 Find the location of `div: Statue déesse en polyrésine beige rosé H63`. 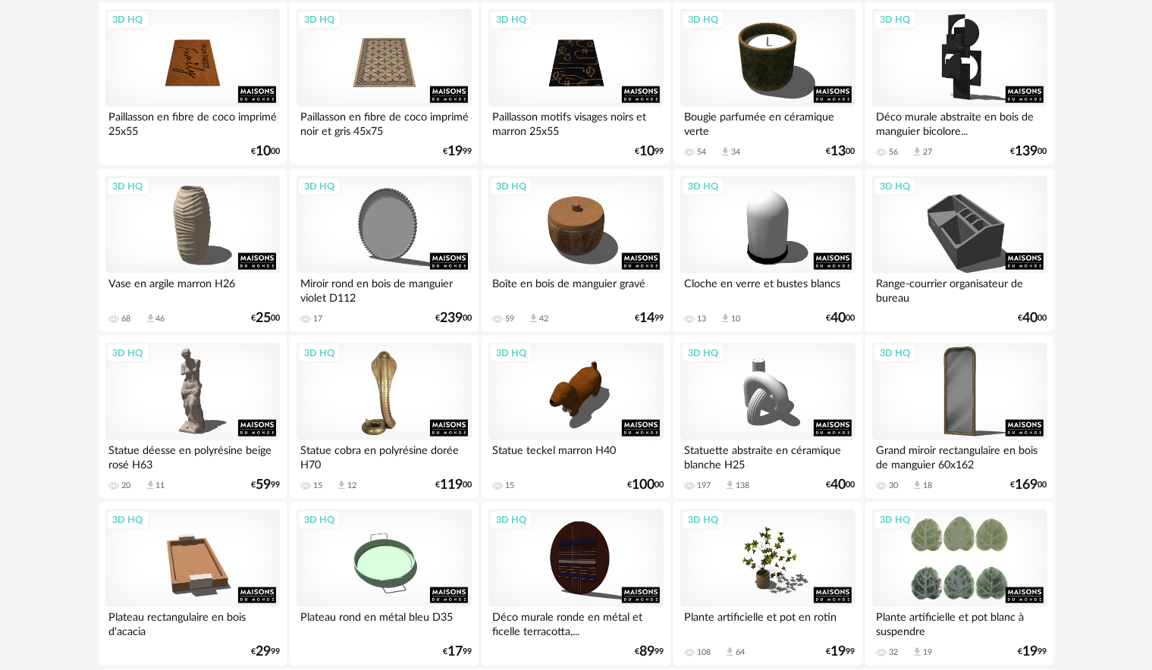

div: Statue déesse en polyrésine beige rosé H63 is located at coordinates (193, 456).